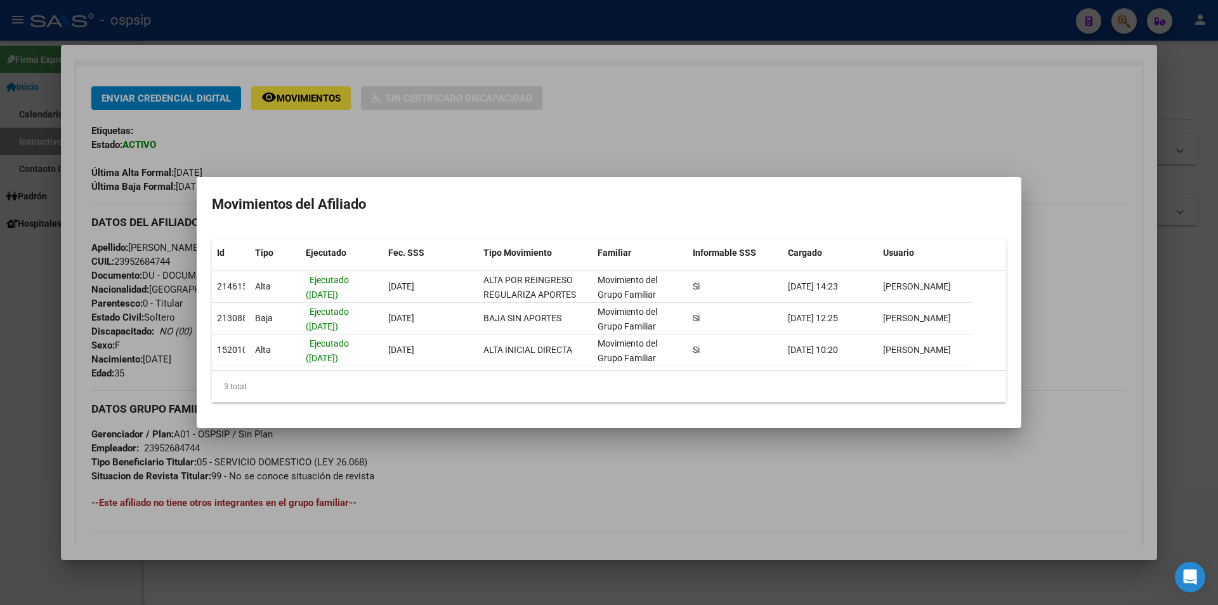 Image resolution: width=1218 pixels, height=605 pixels. Describe the element at coordinates (1190, 577) in the screenshot. I see `div: Open Intercom Messenger` at that location.